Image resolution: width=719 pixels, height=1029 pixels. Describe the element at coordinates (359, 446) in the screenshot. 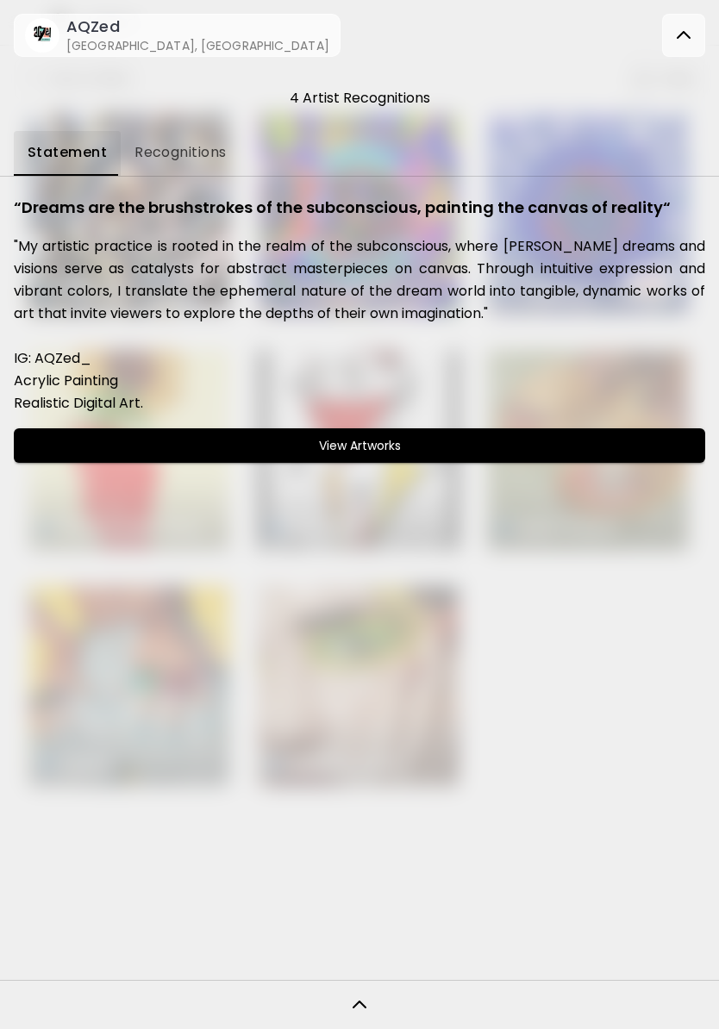

I see `button: View Artworks` at that location.